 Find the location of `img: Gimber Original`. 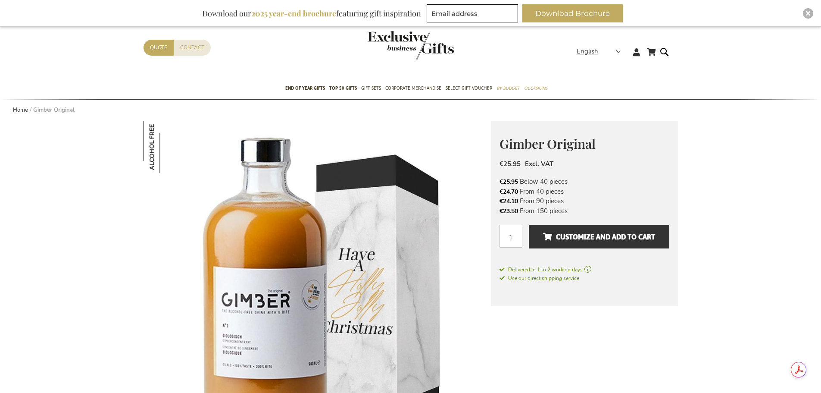

img: Gimber Original is located at coordinates (169, 147).